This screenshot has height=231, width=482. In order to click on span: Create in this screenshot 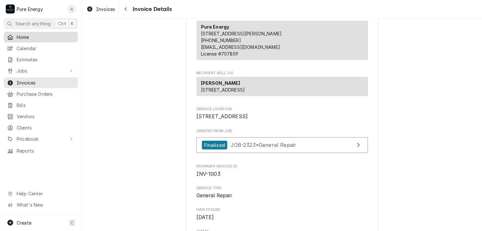, I will do `click(24, 222)`.